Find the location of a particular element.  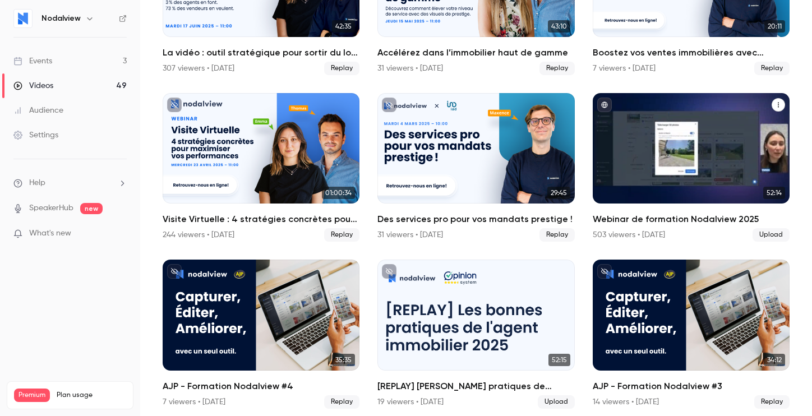

li: Visite Virtuelle : 4 stratégies concrètes pour maximiser vos performances is located at coordinates (261, 168).